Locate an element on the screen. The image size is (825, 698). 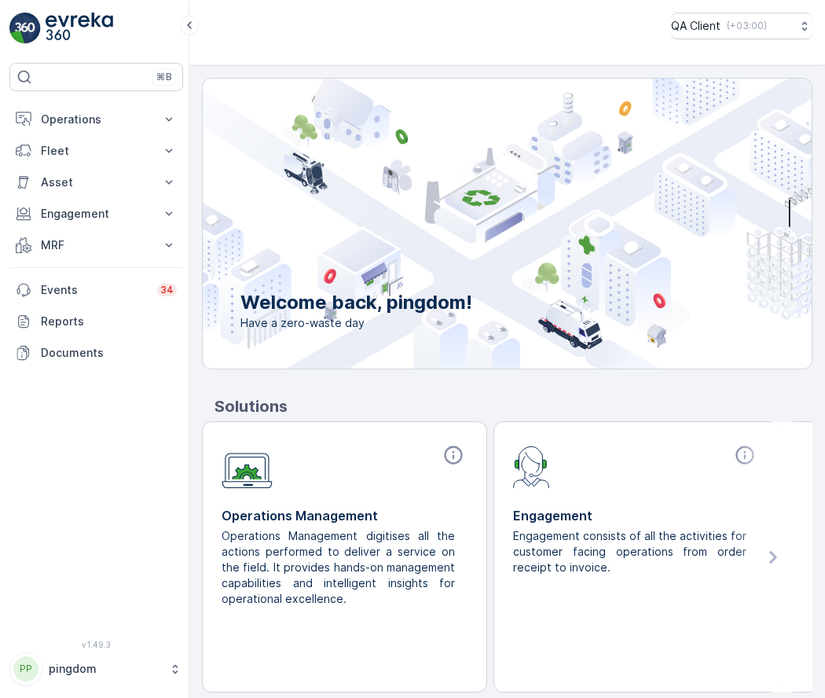
p: Reports is located at coordinates (108, 321).